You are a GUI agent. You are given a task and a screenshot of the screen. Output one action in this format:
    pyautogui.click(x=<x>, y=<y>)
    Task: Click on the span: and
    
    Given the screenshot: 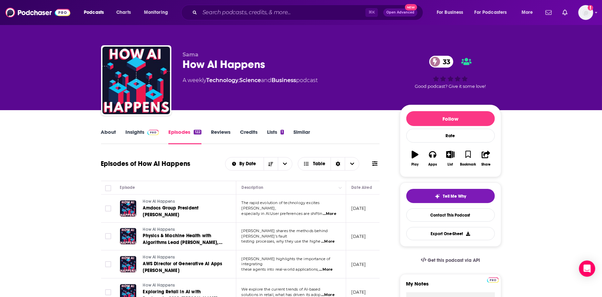 What is the action you would take?
    pyautogui.click(x=266, y=80)
    